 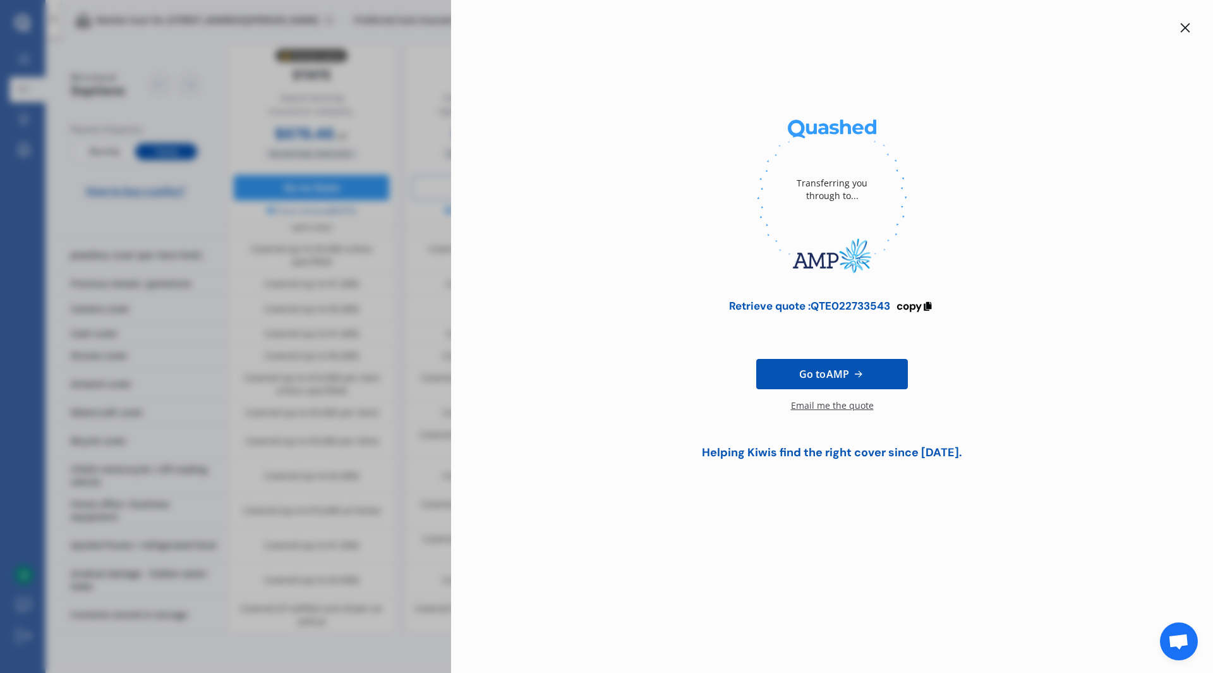 I want to click on span: copy, so click(x=909, y=306).